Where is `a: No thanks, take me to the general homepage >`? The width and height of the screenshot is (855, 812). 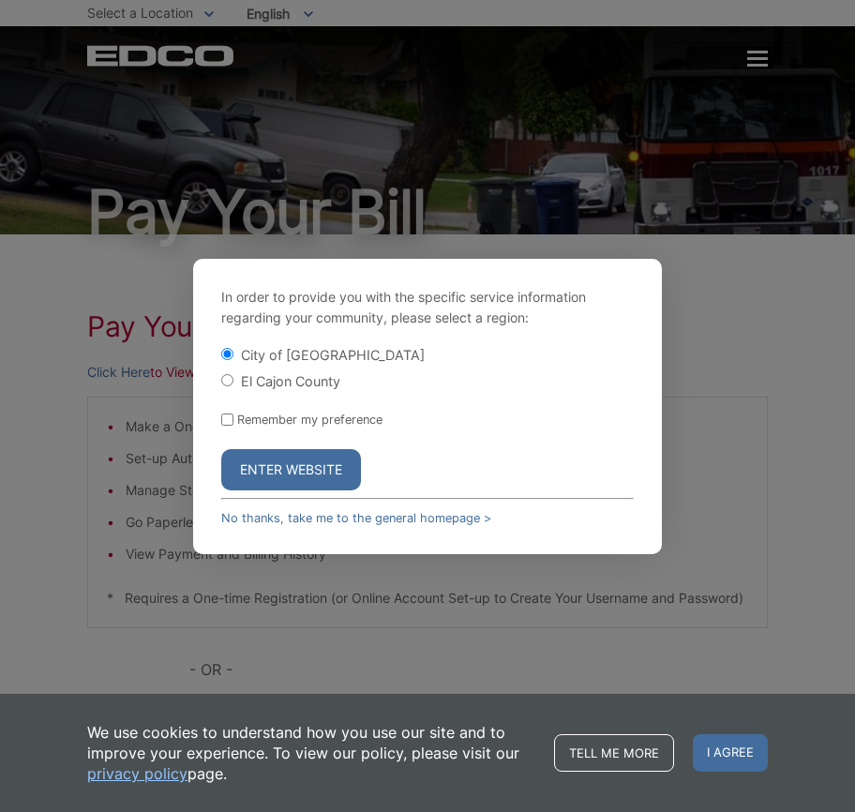 a: No thanks, take me to the general homepage > is located at coordinates (356, 517).